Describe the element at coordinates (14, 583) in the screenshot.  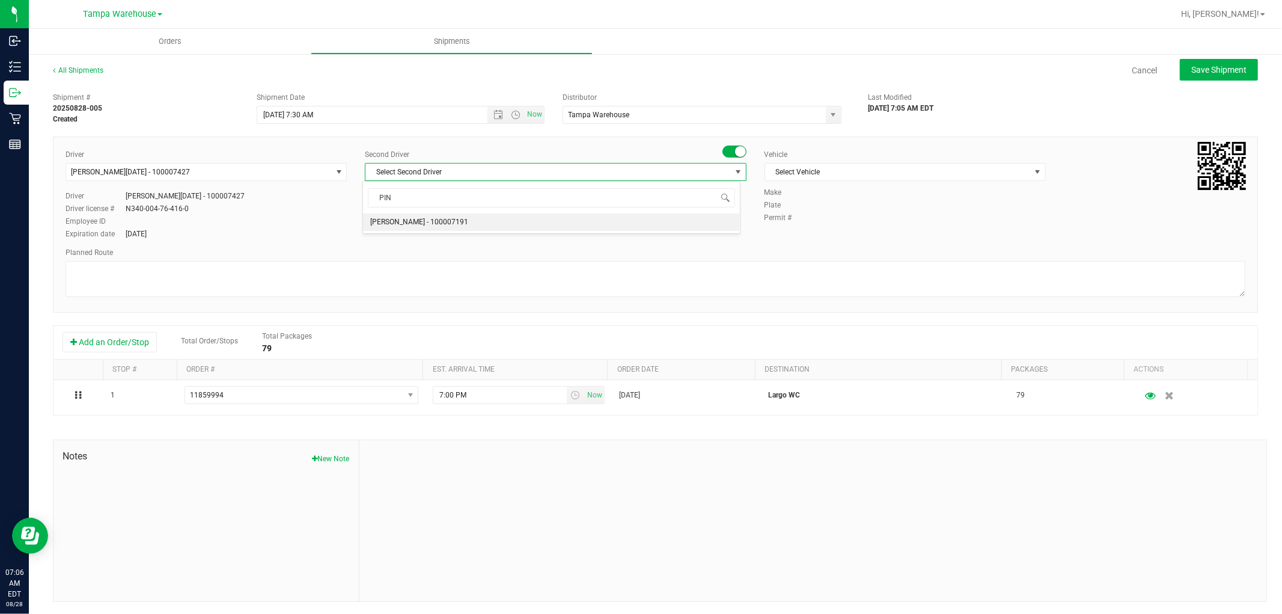
I see `p: 07:06 AM EDT` at that location.